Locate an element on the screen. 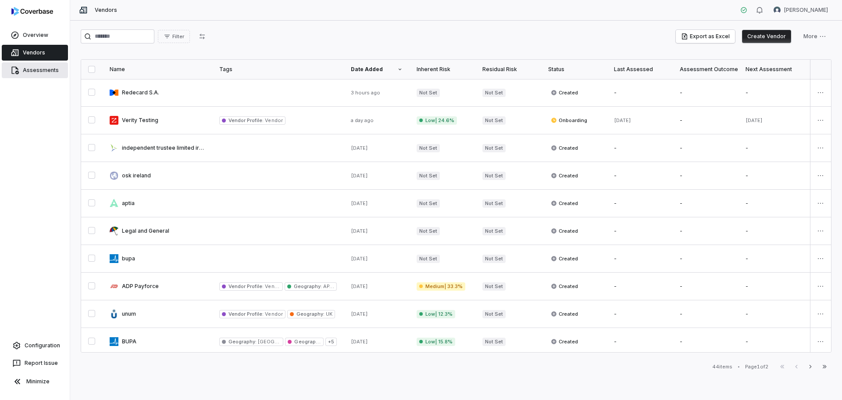 This screenshot has height=400, width=842. a: Configuration is located at coordinates (35, 345).